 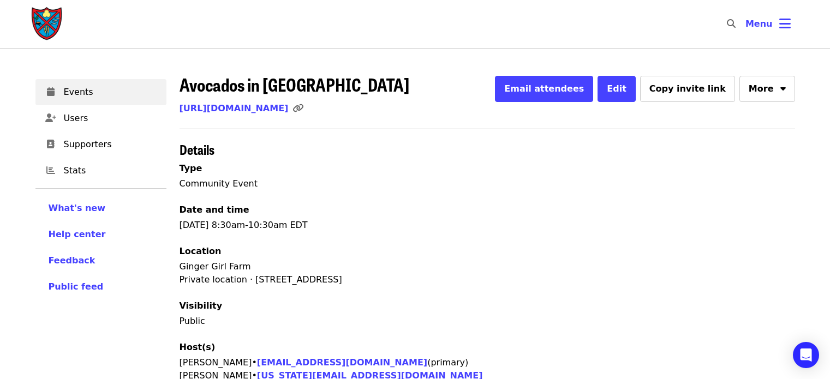 I want to click on span: Type, so click(x=191, y=168).